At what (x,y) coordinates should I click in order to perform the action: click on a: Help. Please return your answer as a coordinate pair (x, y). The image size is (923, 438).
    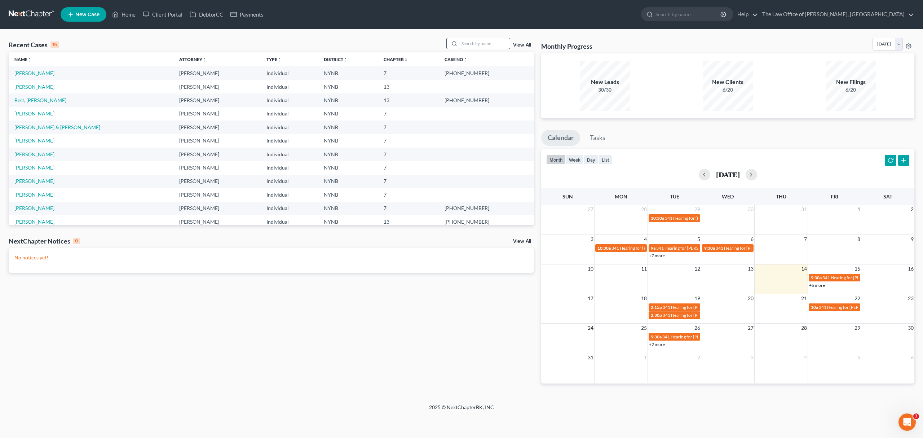
    Looking at the image, I should click on (745, 14).